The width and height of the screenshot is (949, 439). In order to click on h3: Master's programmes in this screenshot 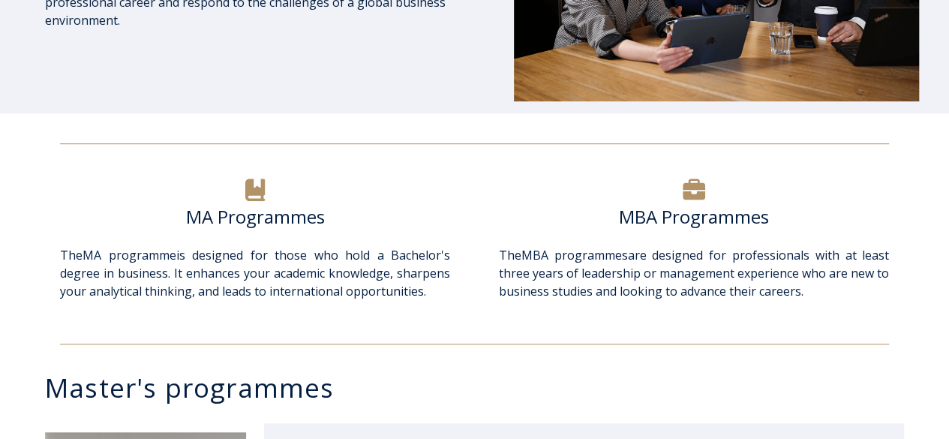, I will do `click(482, 387)`.